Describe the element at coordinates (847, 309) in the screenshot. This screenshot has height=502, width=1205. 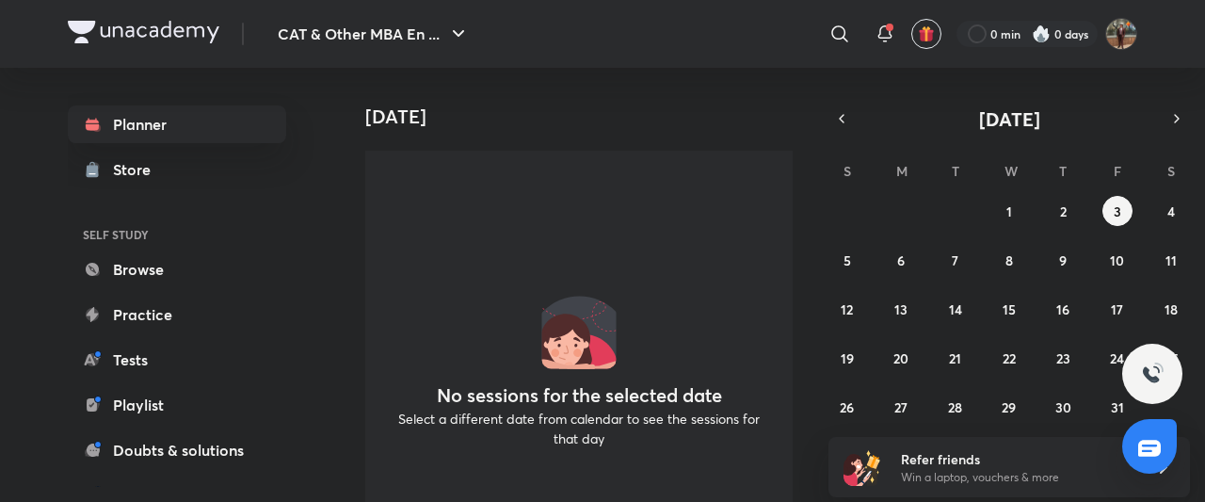
I see `abbr: October 12, 2025` at that location.